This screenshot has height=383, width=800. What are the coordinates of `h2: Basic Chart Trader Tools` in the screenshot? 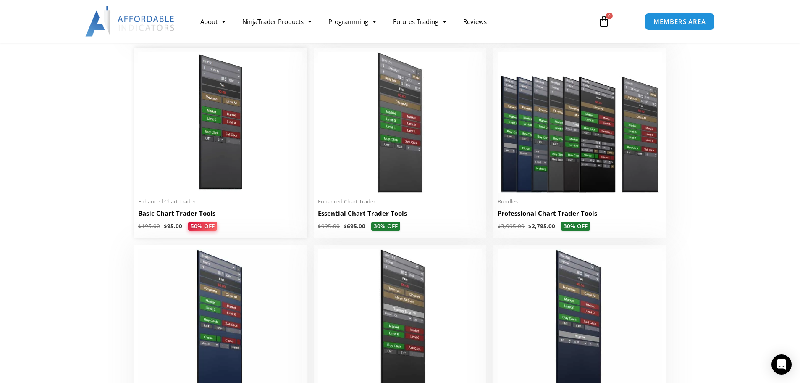 It's located at (220, 213).